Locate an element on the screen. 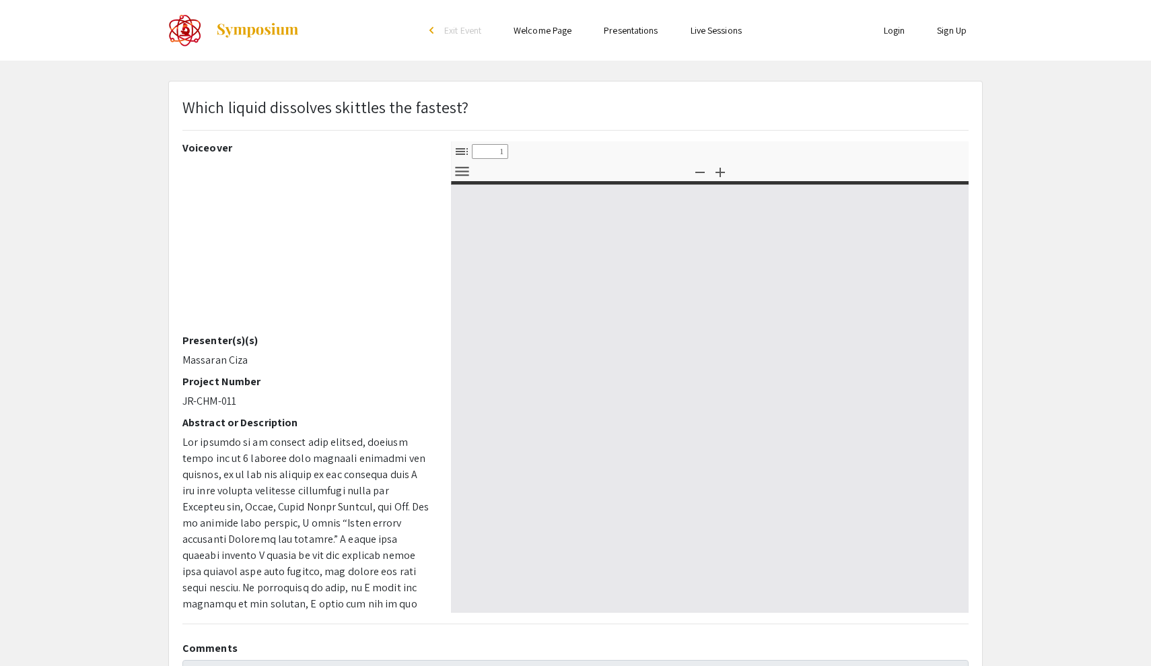  a: Login is located at coordinates (895, 30).